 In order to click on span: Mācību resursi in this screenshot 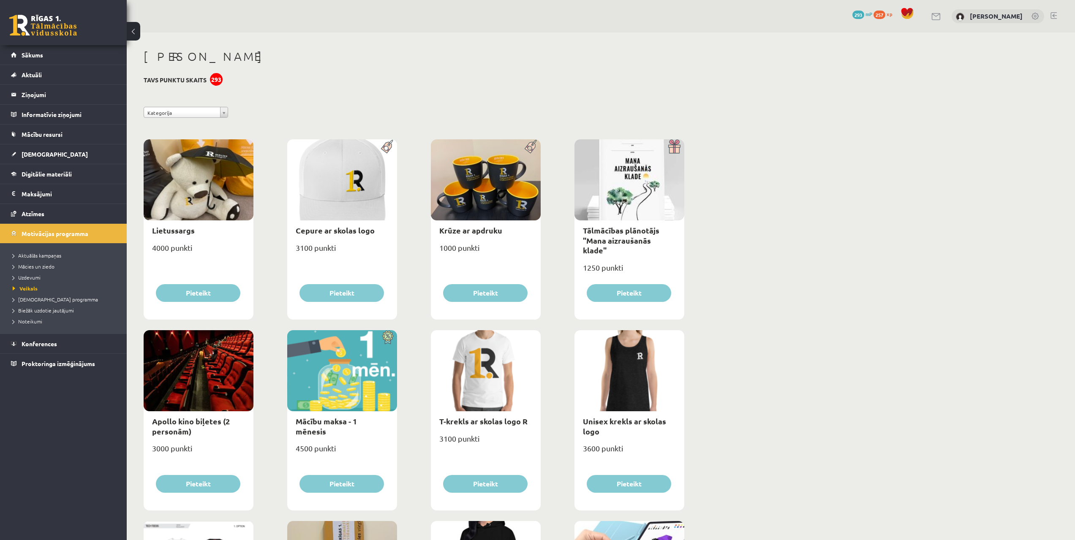, I will do `click(42, 134)`.